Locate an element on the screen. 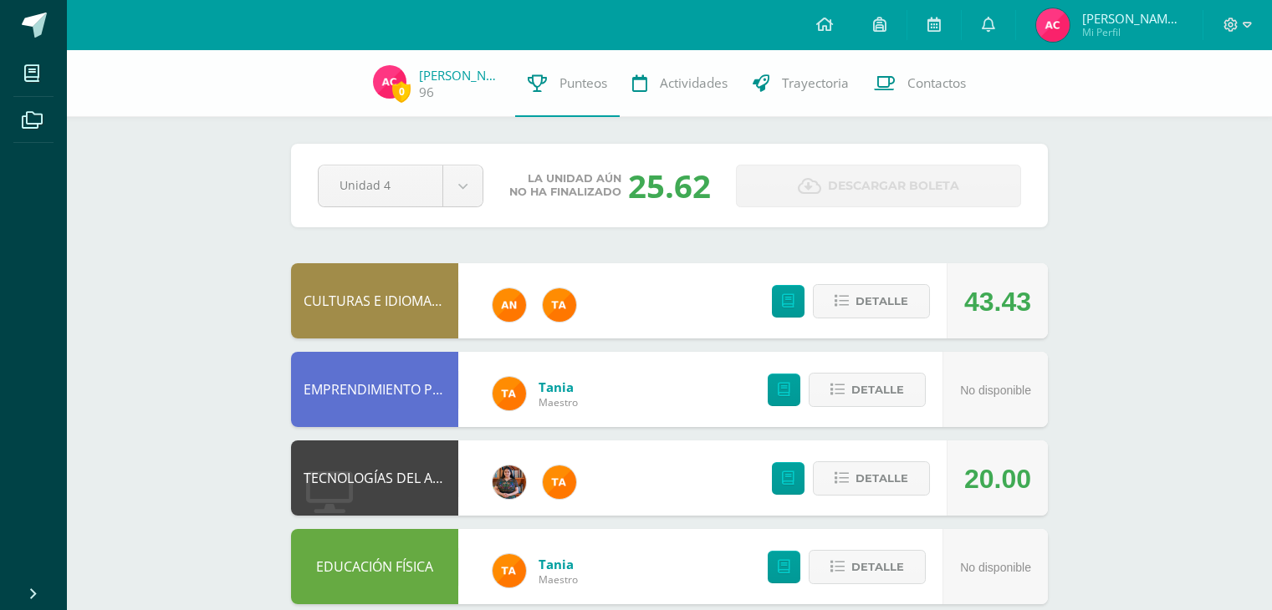  span: Mi Perfil is located at coordinates (1132, 32).